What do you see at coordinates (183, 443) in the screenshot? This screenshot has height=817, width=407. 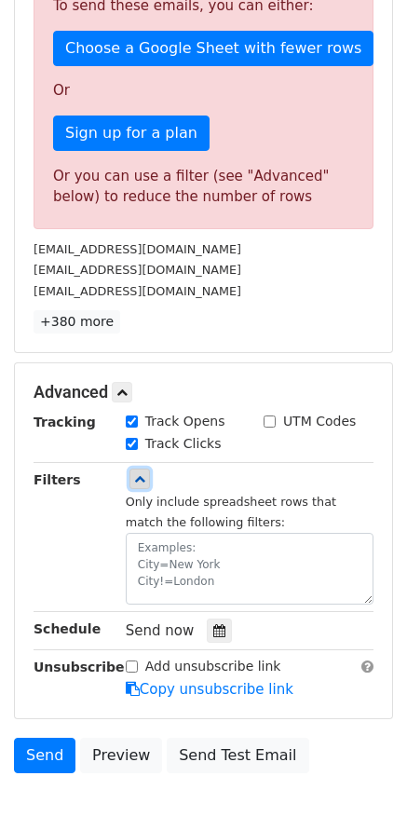 I see `label: Track Clicks` at bounding box center [183, 443].